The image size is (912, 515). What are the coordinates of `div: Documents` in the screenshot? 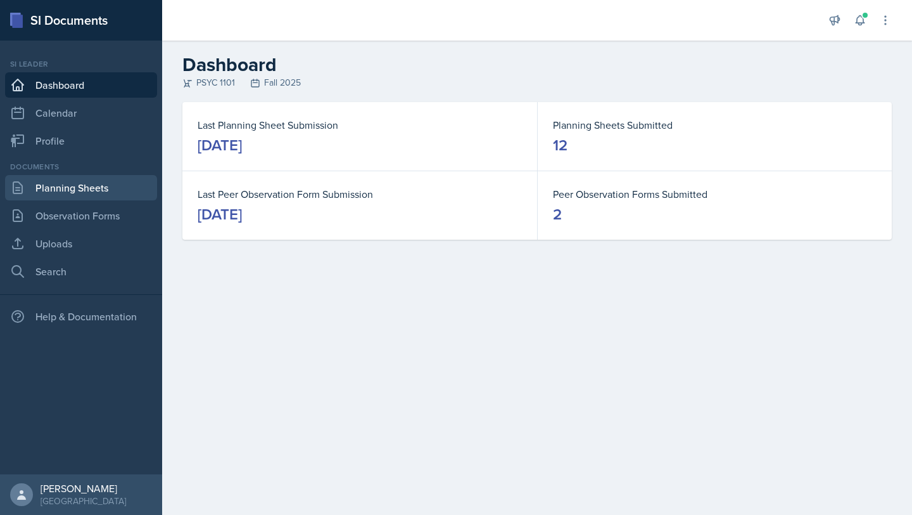 It's located at (81, 167).